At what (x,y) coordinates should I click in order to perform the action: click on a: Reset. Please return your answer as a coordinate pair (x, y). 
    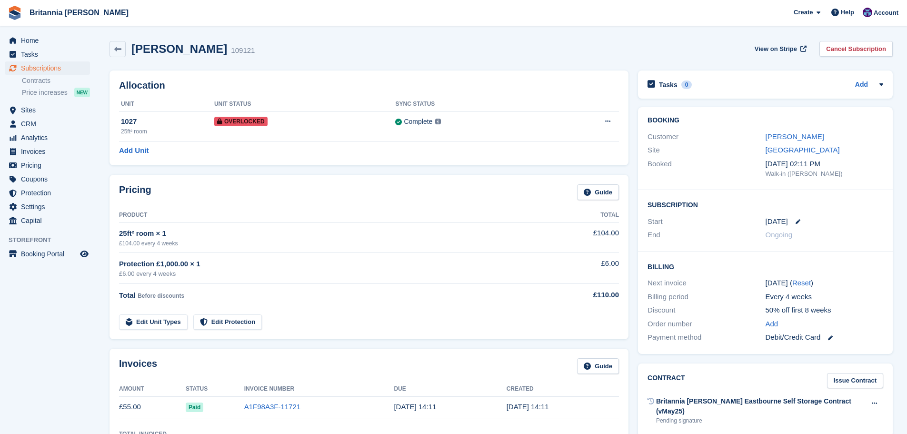
    Looking at the image, I should click on (801, 282).